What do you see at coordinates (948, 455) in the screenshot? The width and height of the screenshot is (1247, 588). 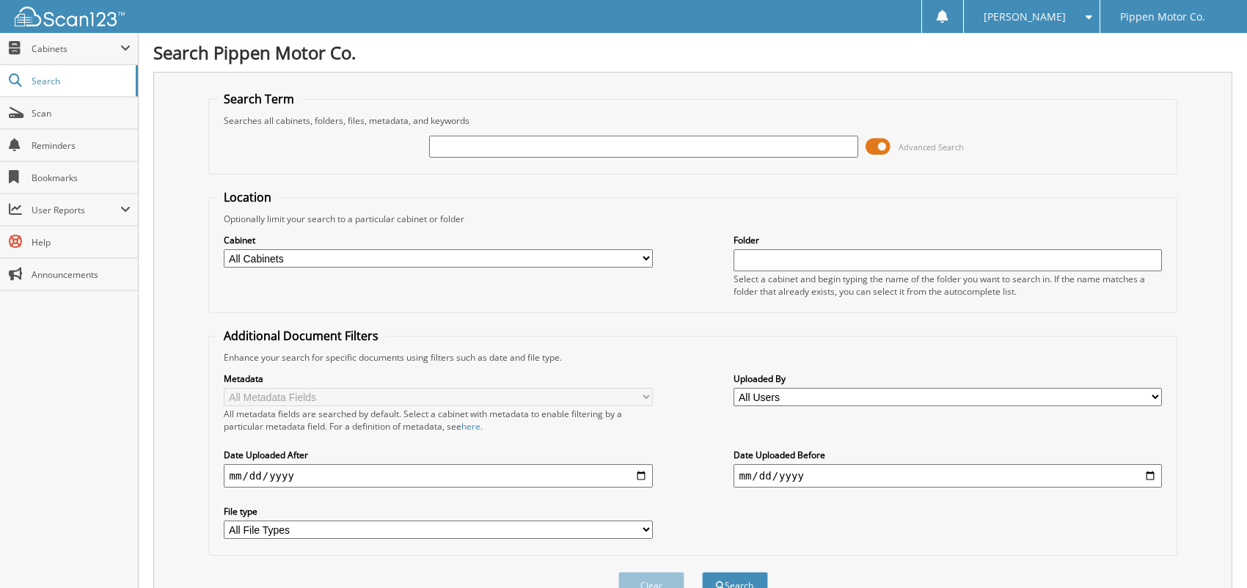 I see `label: Date Uploaded Before` at bounding box center [948, 455].